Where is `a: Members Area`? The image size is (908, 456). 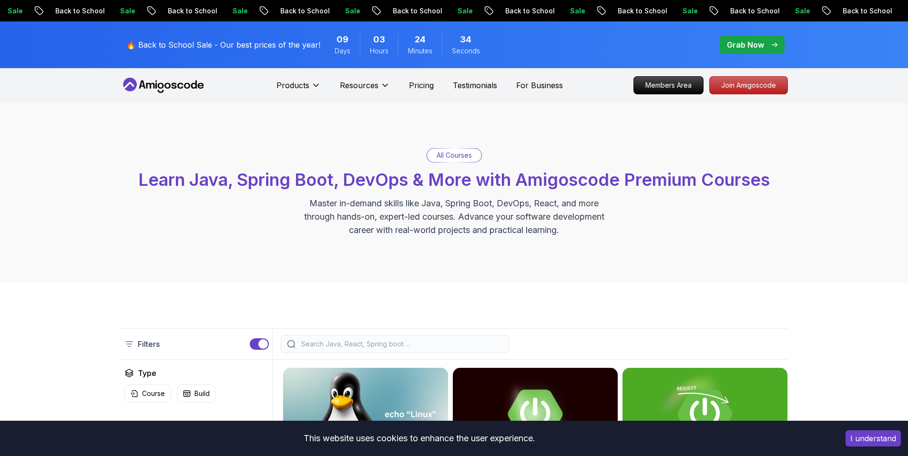
a: Members Area is located at coordinates (668, 85).